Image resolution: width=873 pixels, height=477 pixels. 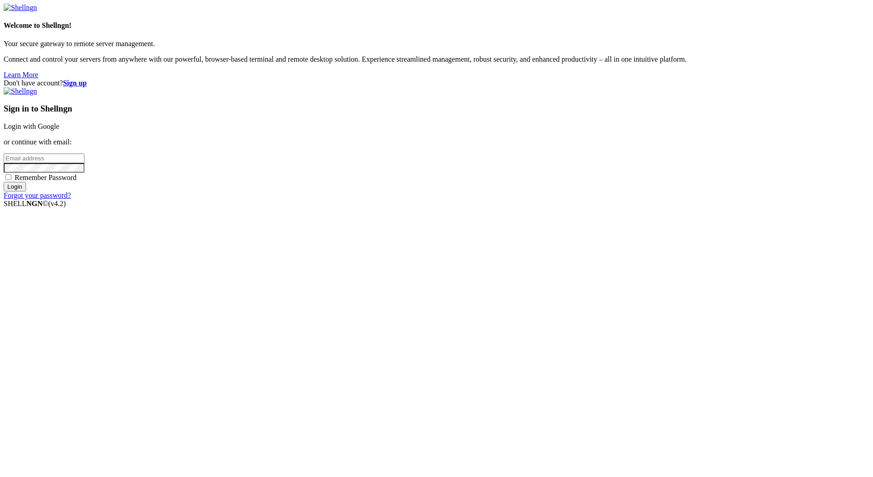 What do you see at coordinates (21, 74) in the screenshot?
I see `a: Learn More` at bounding box center [21, 74].